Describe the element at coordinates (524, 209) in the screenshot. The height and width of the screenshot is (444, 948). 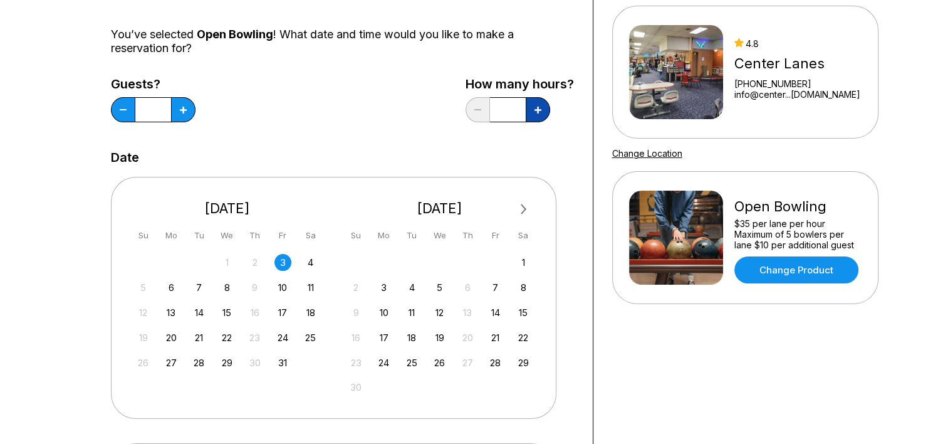
I see `button: Next Month` at that location.